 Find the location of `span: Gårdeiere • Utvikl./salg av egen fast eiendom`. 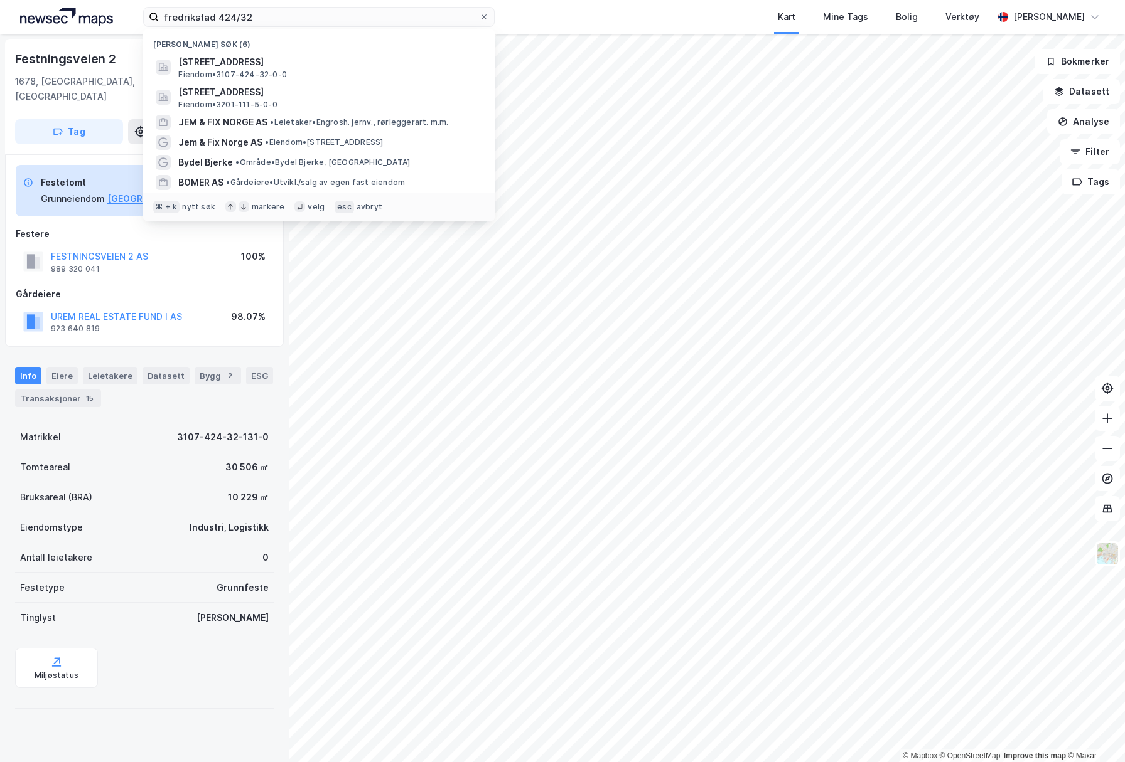

span: Gårdeiere • Utvikl./salg av egen fast eiendom is located at coordinates (315, 183).